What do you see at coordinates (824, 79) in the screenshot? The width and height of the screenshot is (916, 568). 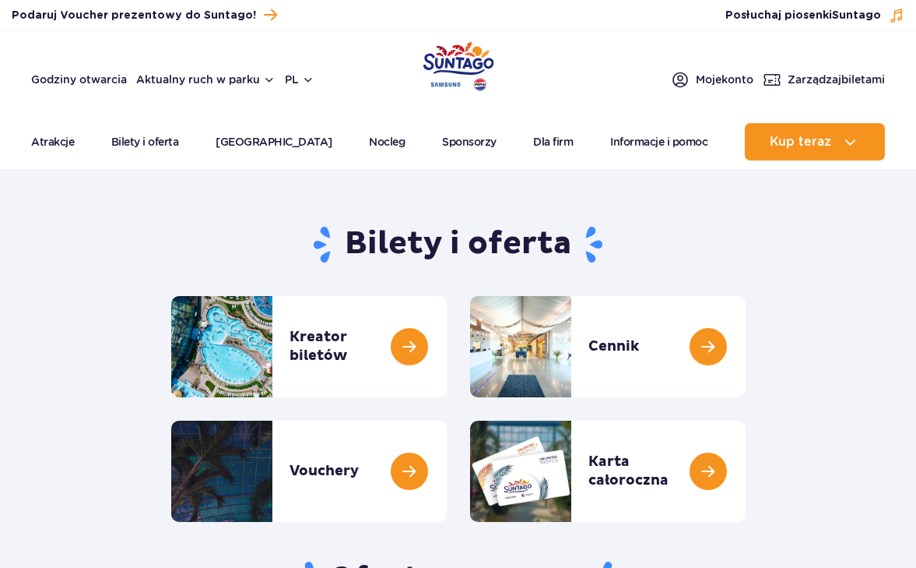 I see `a: Zarządzajbiletami` at bounding box center [824, 79].